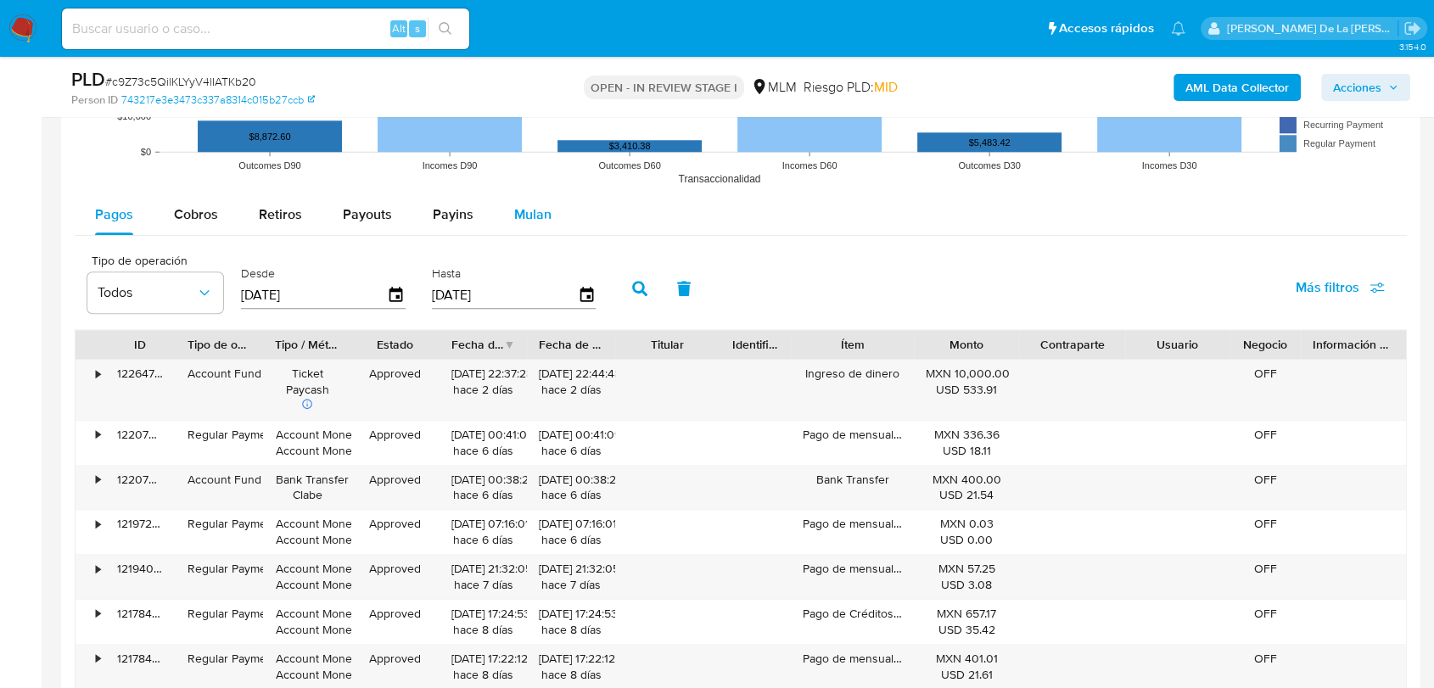 The height and width of the screenshot is (688, 1434). Describe the element at coordinates (1357, 87) in the screenshot. I see `span: Acciones` at that location.